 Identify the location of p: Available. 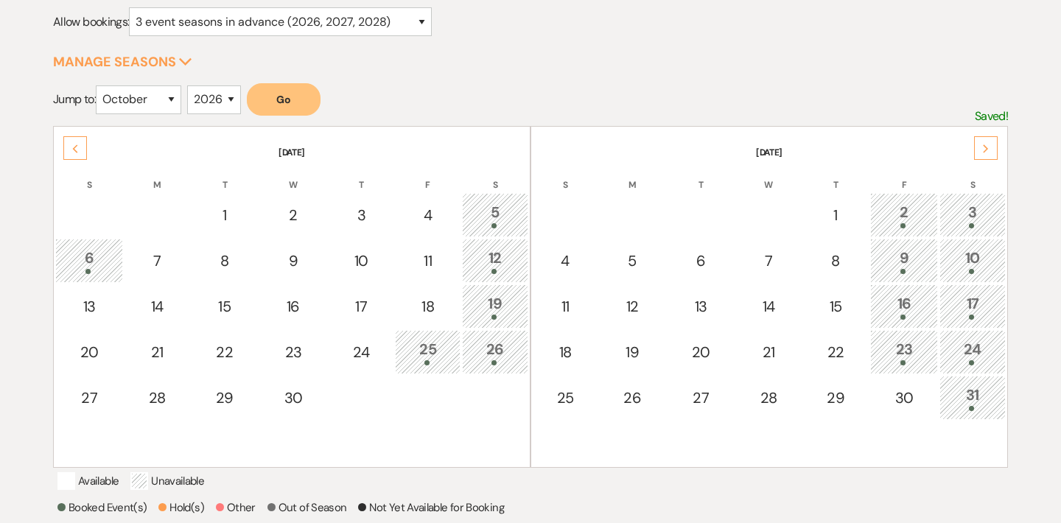
(88, 481).